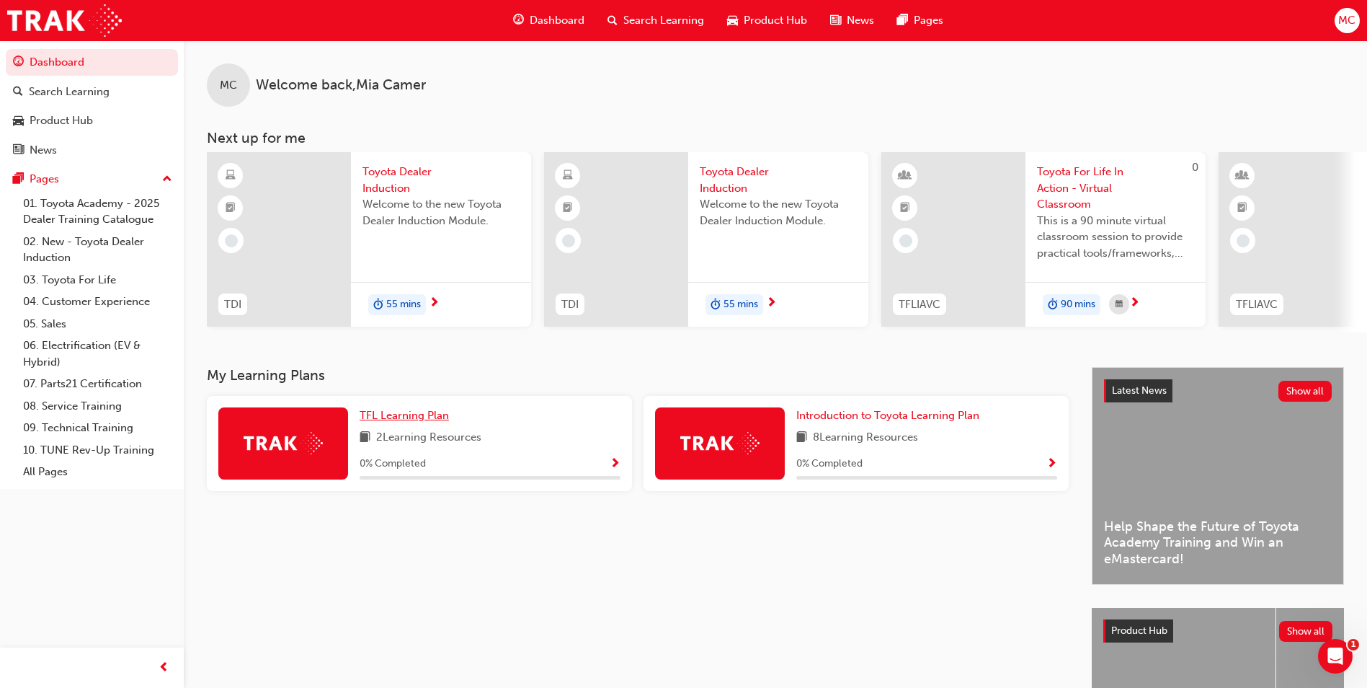 The image size is (1367, 688). What do you see at coordinates (167, 179) in the screenshot?
I see `span: up-icon` at bounding box center [167, 179].